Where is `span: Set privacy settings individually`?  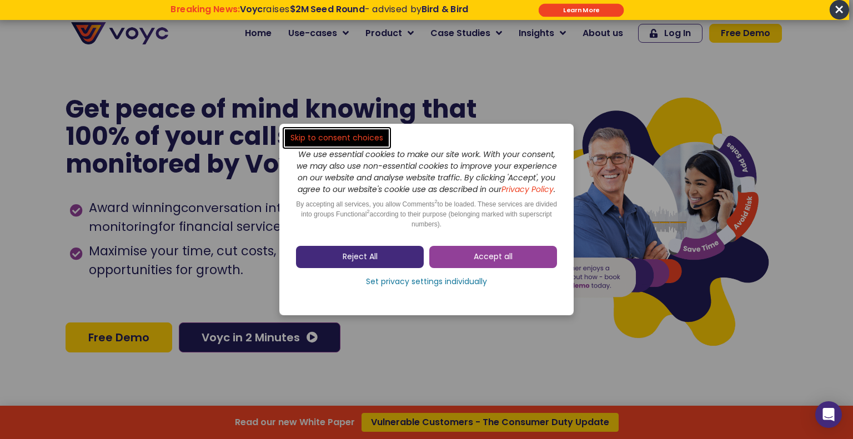
span: Set privacy settings individually is located at coordinates (426, 282).